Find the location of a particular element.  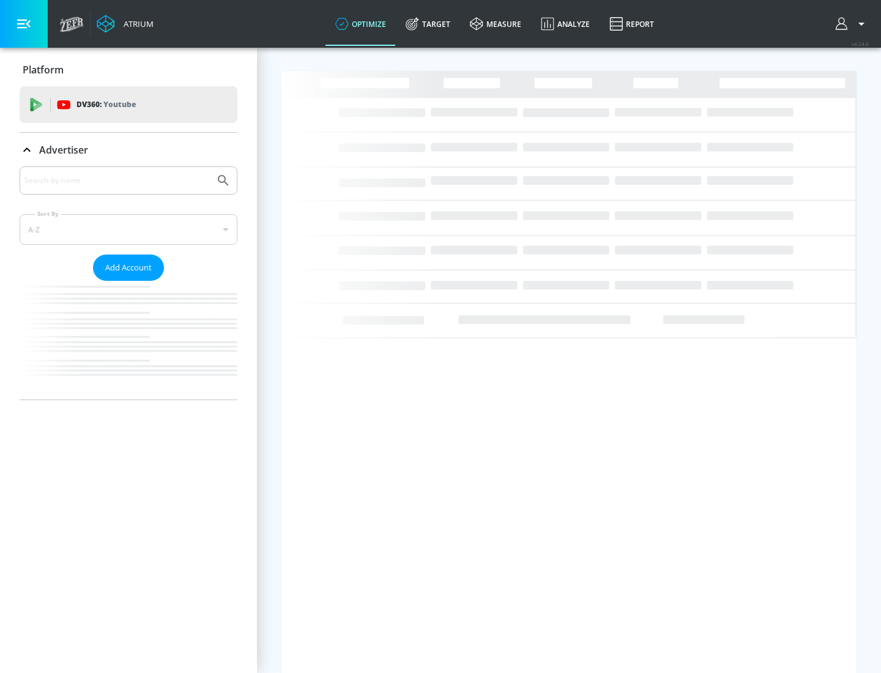

nav: list of Advertiser is located at coordinates (128, 340).